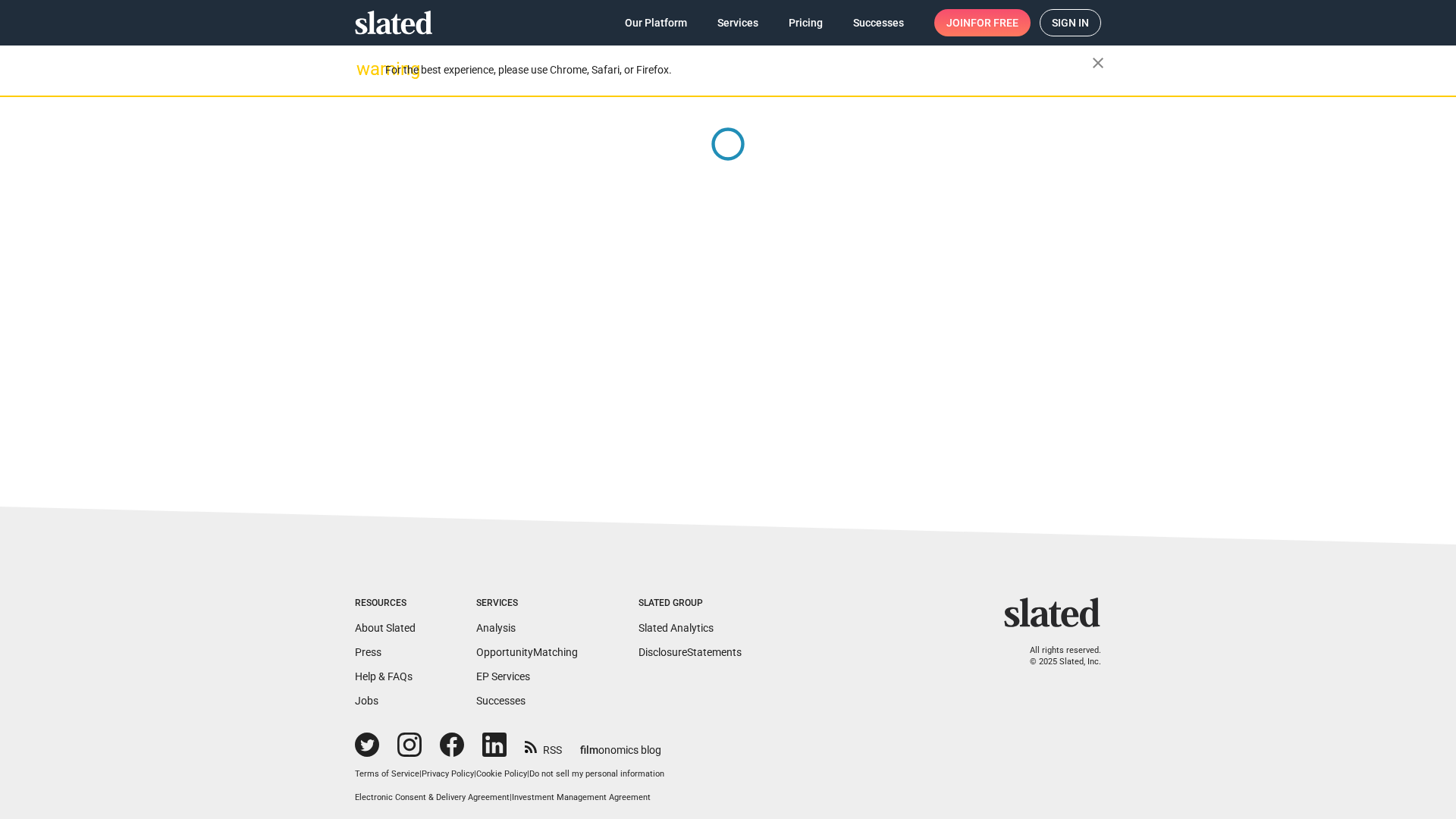 Image resolution: width=1456 pixels, height=819 pixels. What do you see at coordinates (1070, 23) in the screenshot?
I see `a: Sign in` at bounding box center [1070, 23].